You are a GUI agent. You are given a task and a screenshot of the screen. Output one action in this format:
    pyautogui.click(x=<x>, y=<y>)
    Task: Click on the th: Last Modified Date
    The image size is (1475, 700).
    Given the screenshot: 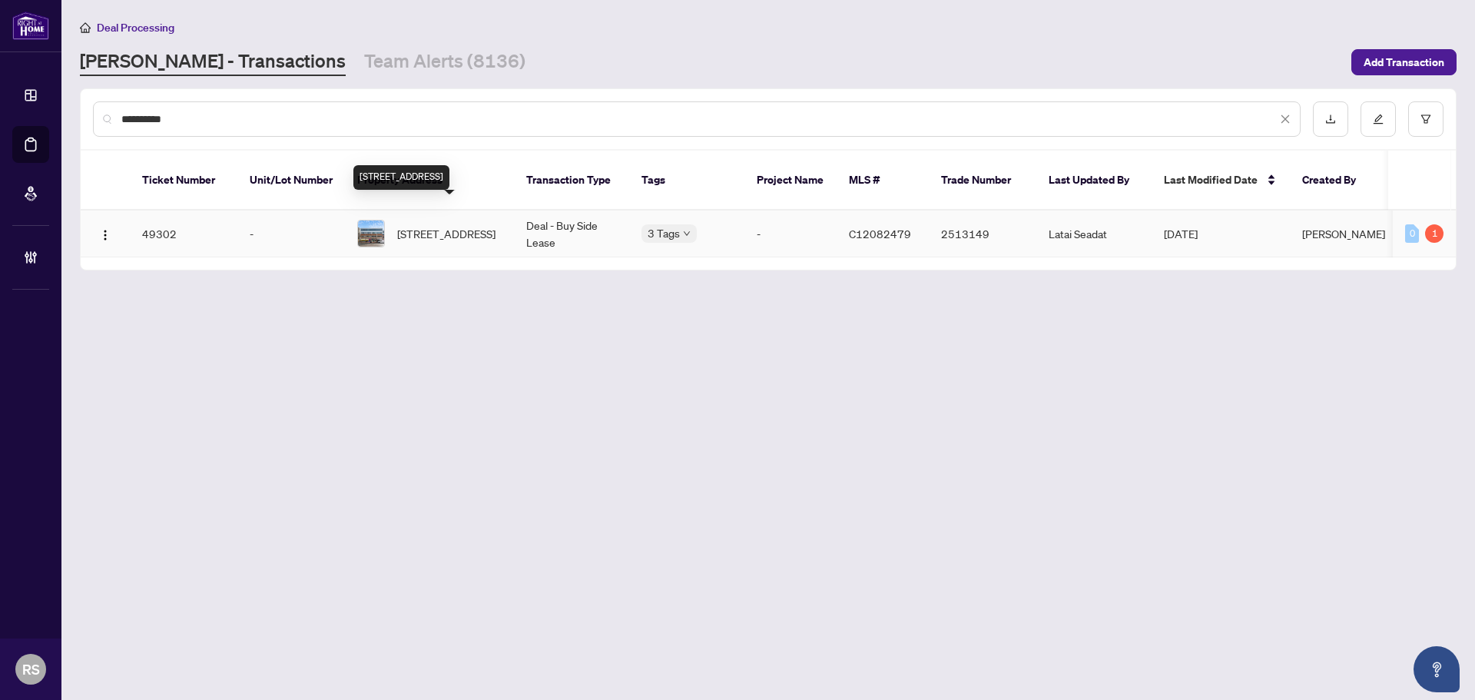 What is the action you would take?
    pyautogui.click(x=1220, y=180)
    